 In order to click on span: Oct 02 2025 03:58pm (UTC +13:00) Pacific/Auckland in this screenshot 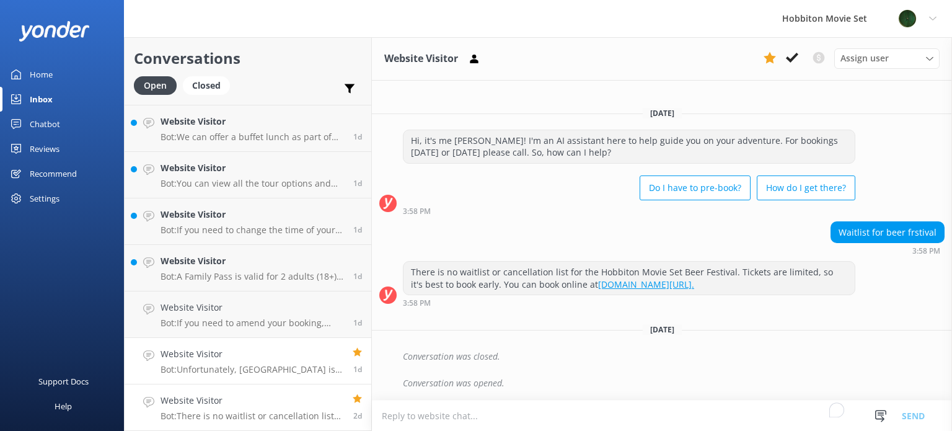, I will do `click(358, 415)`.